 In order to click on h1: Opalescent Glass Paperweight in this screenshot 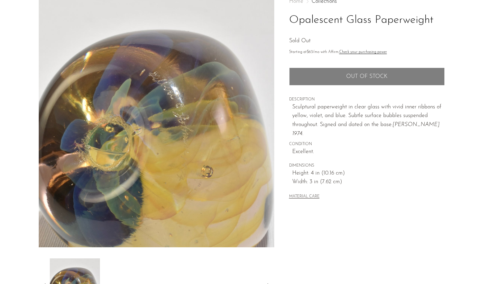, I will do `click(367, 20)`.